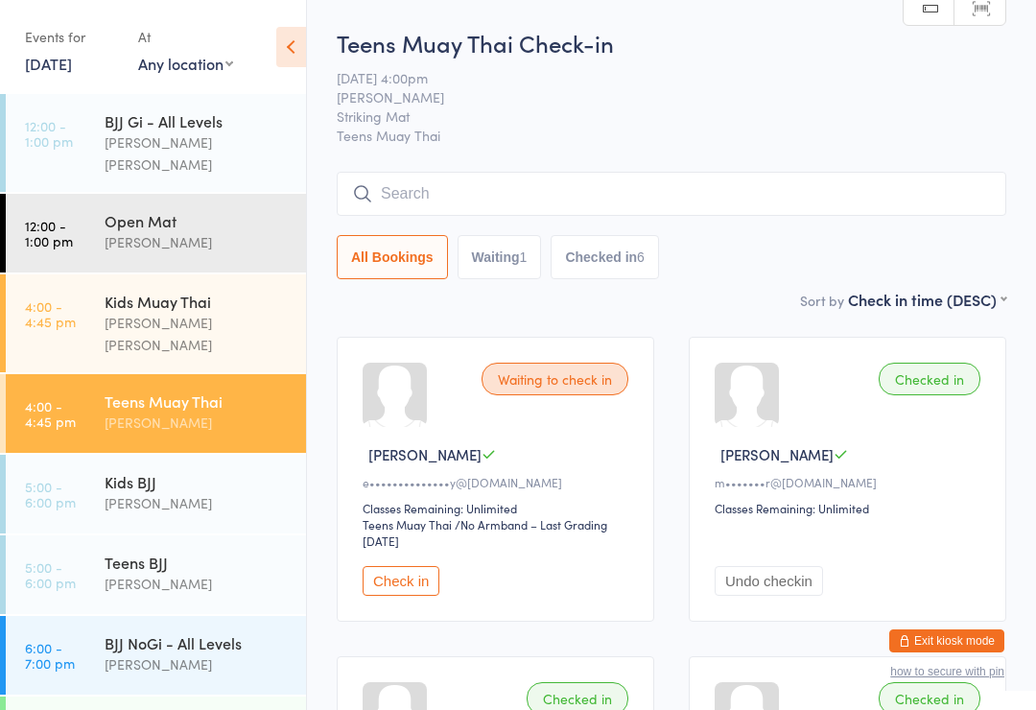  What do you see at coordinates (500, 257) in the screenshot?
I see `button: Waiting1` at bounding box center [500, 257].